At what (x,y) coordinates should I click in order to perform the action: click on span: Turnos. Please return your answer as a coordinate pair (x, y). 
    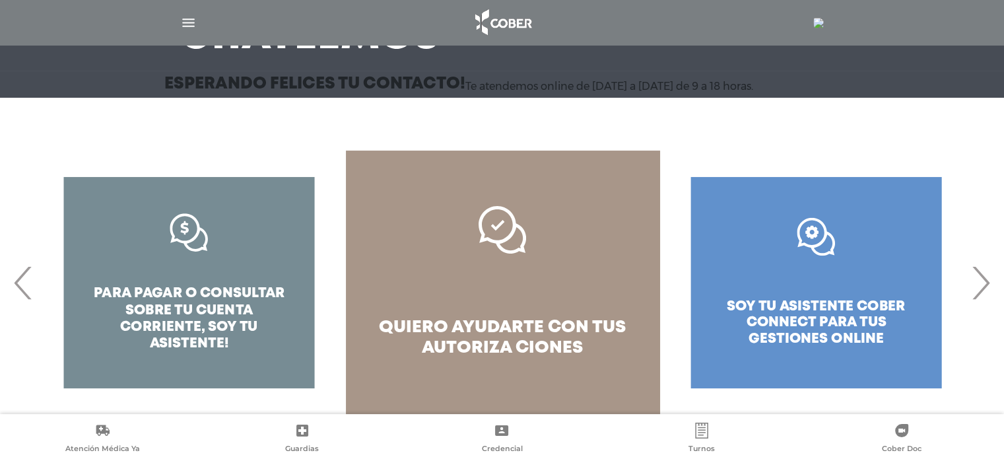
    Looking at the image, I should click on (701, 449).